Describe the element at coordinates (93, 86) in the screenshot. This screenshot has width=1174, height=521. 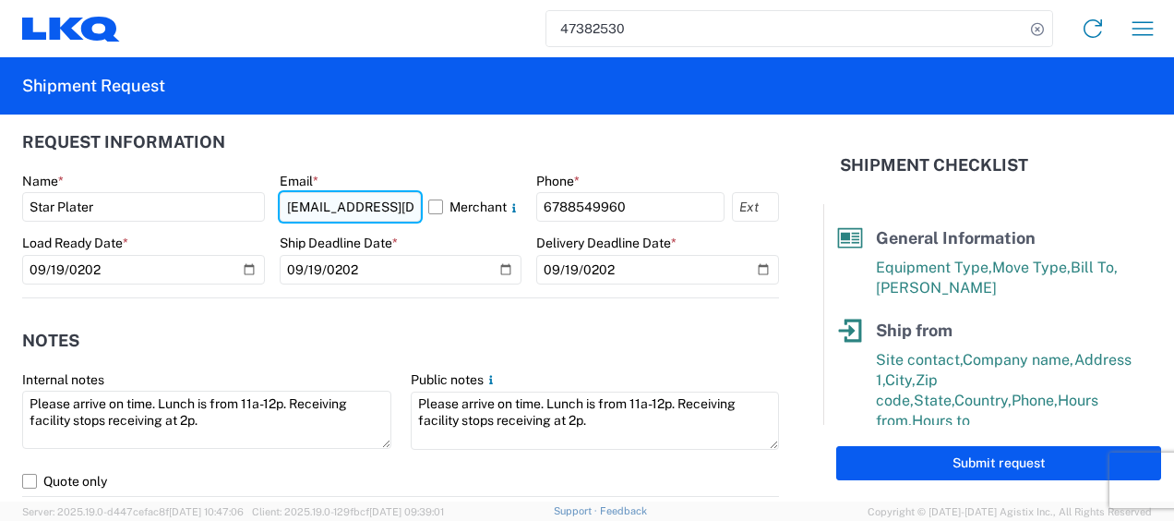
I see `h2: Shipment Request` at that location.